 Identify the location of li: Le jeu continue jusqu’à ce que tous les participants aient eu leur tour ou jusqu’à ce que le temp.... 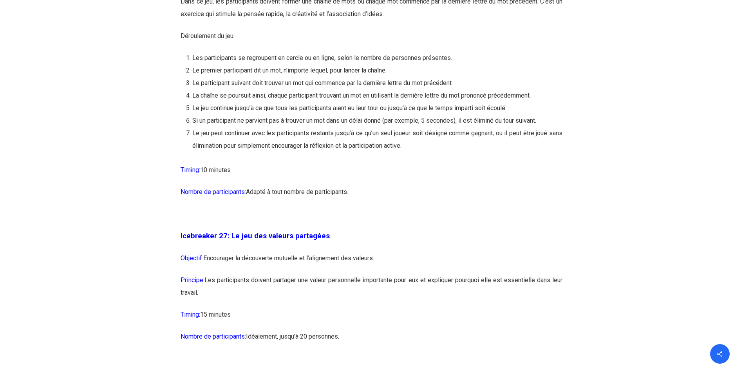
(377, 108).